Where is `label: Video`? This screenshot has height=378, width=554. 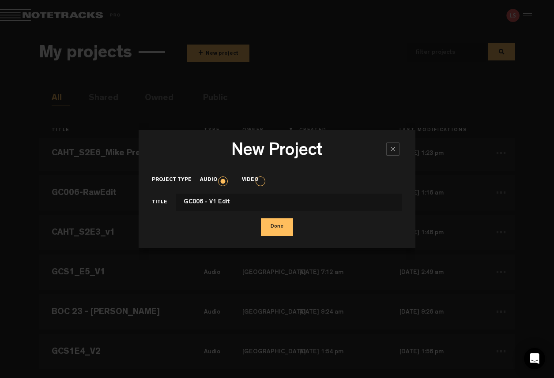
label: Video is located at coordinates (254, 180).